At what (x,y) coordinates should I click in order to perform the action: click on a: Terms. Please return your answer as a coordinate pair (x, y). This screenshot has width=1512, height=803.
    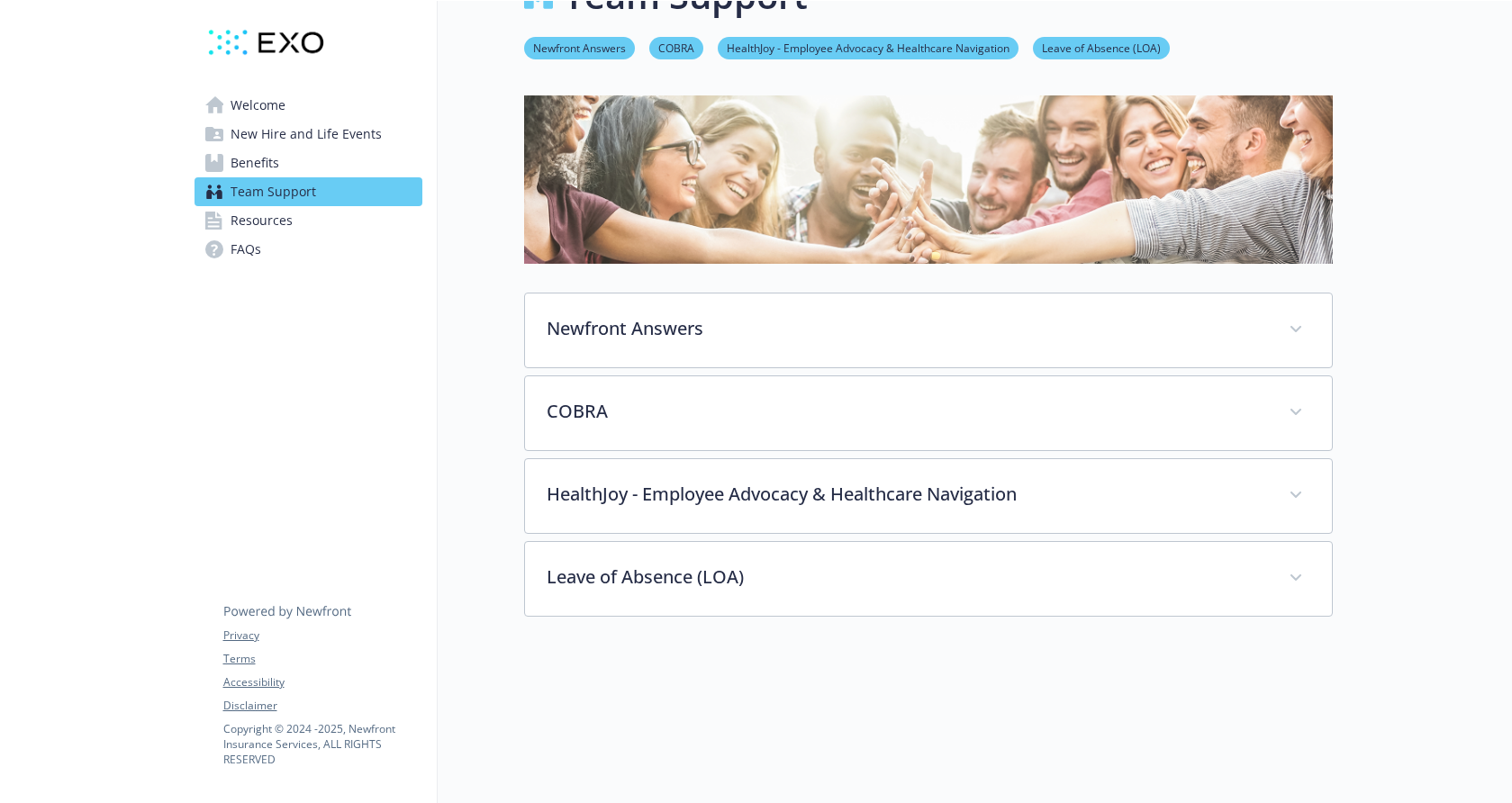
    Looking at the image, I should click on (322, 659).